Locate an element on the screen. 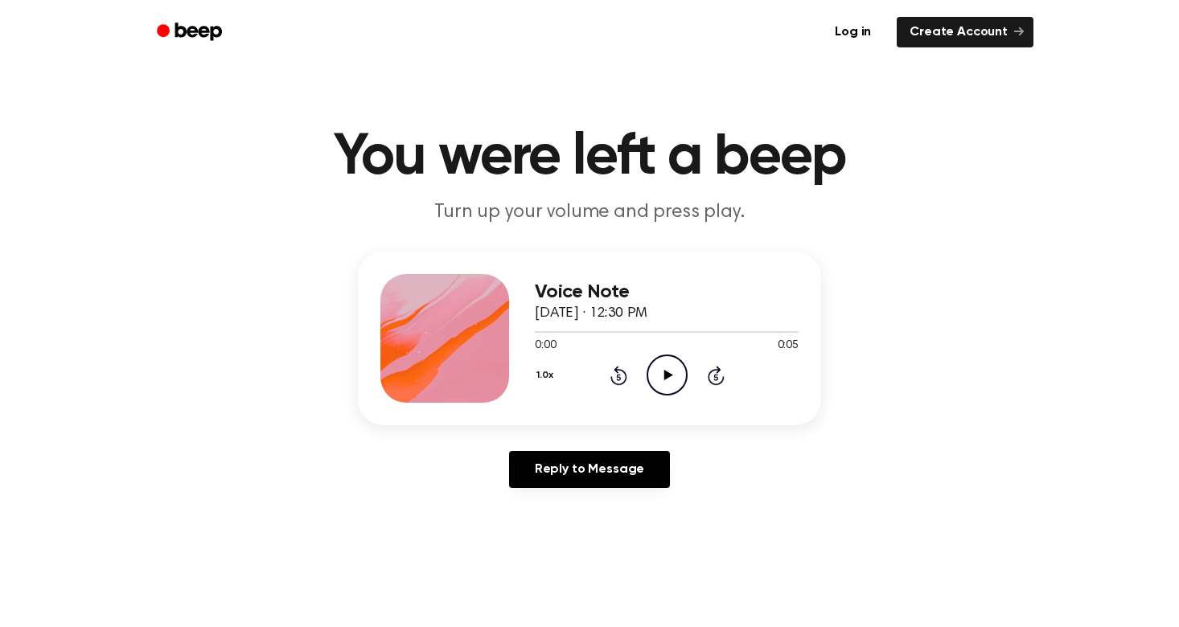 The width and height of the screenshot is (1179, 627). span: 0:05 is located at coordinates (788, 346).